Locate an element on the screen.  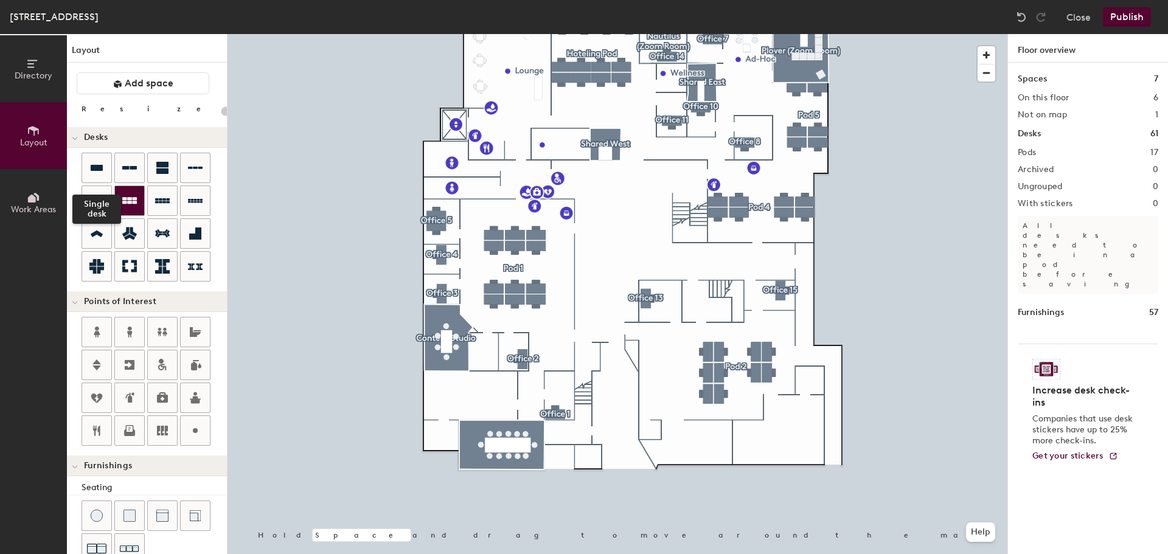
button: Couch (middle) is located at coordinates (162, 516).